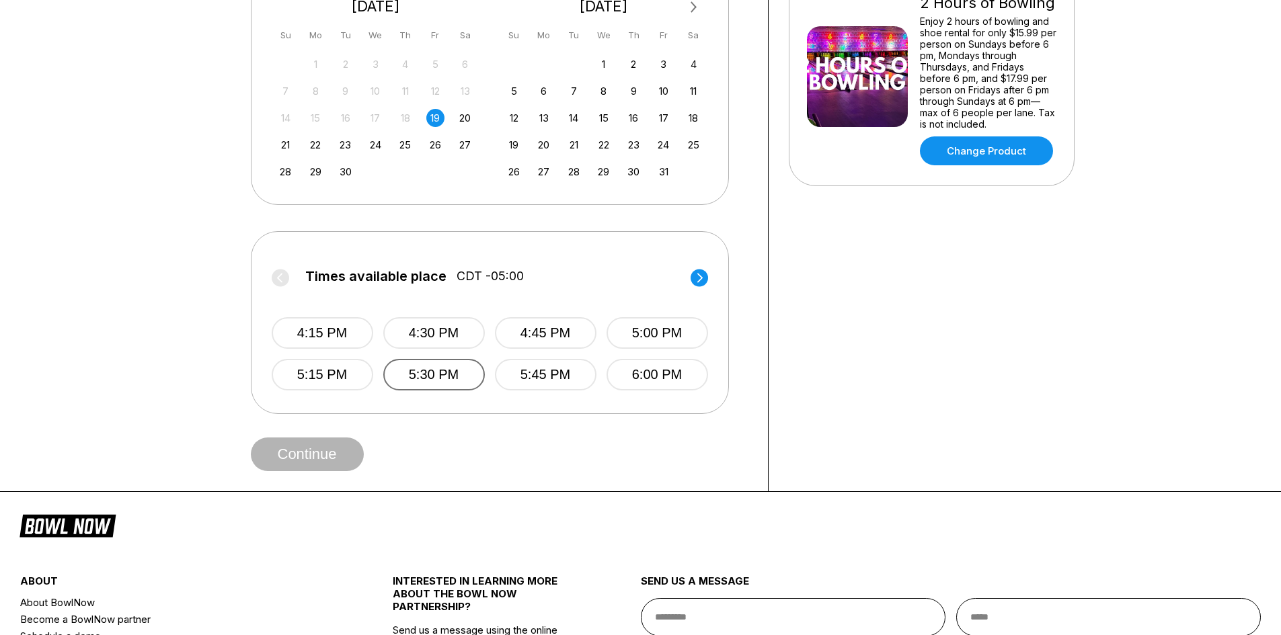  I want to click on div: Not available Thursday, September 11th, 2025, so click(405, 91).